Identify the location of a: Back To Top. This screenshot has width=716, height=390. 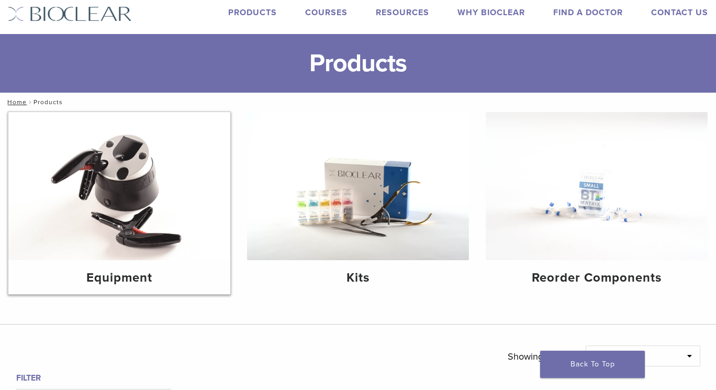
(593, 364).